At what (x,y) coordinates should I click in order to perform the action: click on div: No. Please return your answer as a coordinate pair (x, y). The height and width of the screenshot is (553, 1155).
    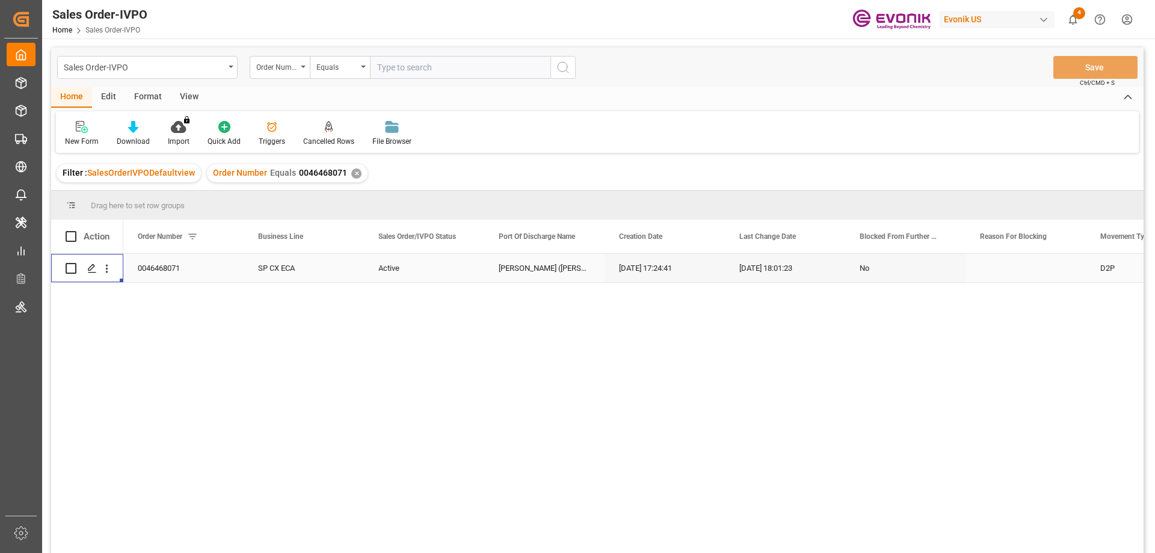
    Looking at the image, I should click on (905, 268).